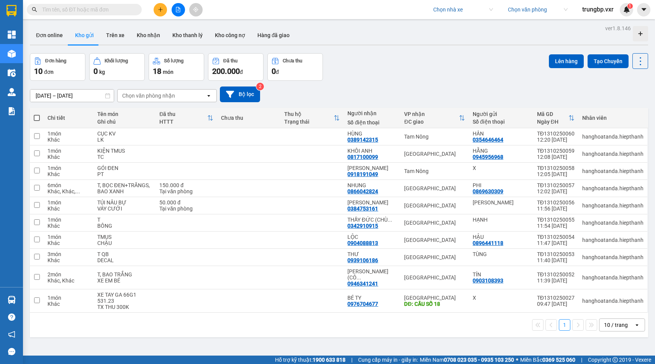  Describe the element at coordinates (388, 360) in the screenshot. I see `span: Cung cấp máy in - giấy in:` at that location.